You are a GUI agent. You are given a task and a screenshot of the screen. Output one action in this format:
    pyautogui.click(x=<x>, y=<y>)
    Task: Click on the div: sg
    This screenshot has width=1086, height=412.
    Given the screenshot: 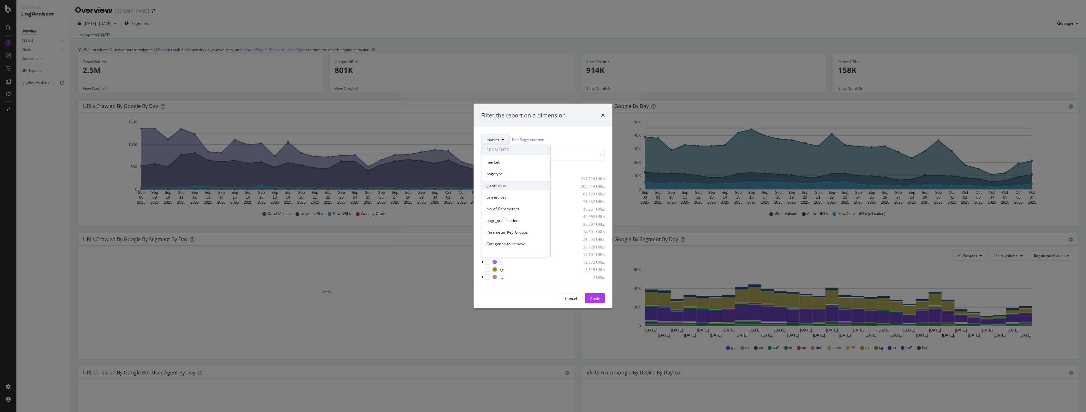 What is the action you would take?
    pyautogui.click(x=501, y=269)
    